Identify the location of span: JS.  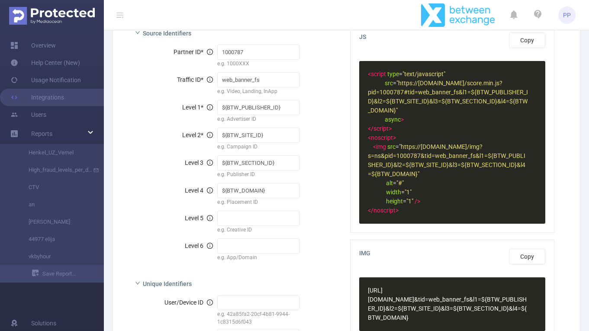
(452, 40).